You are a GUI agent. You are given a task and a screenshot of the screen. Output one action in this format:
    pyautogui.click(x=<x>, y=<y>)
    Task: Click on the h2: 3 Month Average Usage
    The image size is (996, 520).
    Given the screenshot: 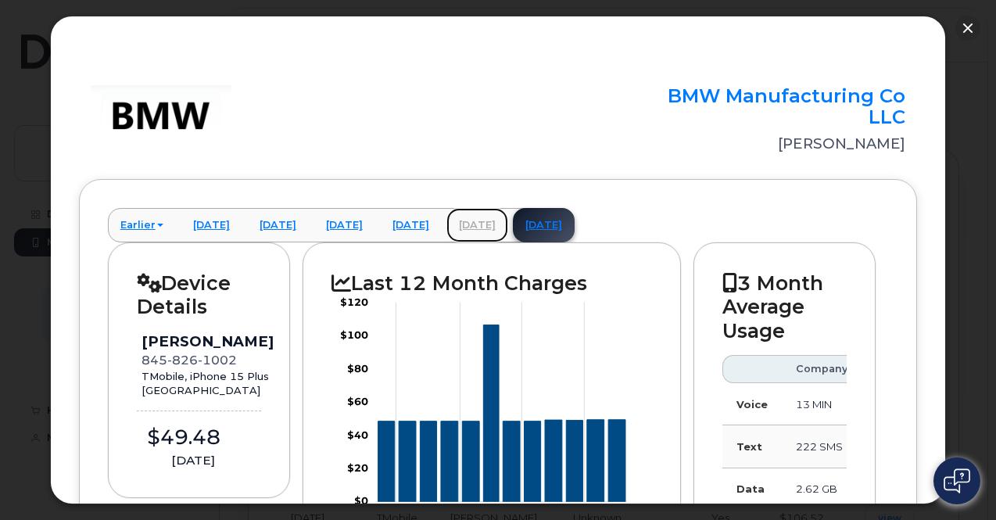 What is the action you would take?
    pyautogui.click(x=785, y=306)
    